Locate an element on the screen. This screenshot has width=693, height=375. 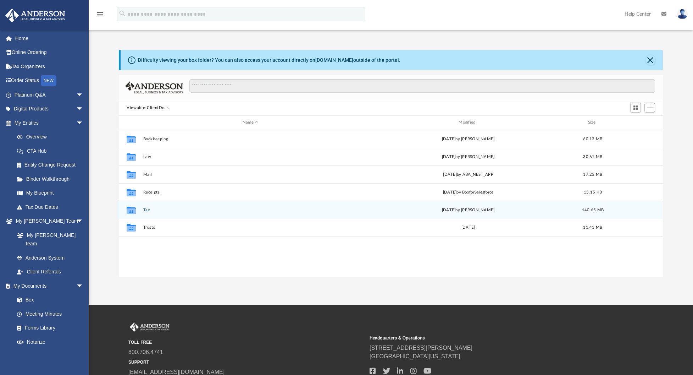
div: Size is located at coordinates (593, 122).